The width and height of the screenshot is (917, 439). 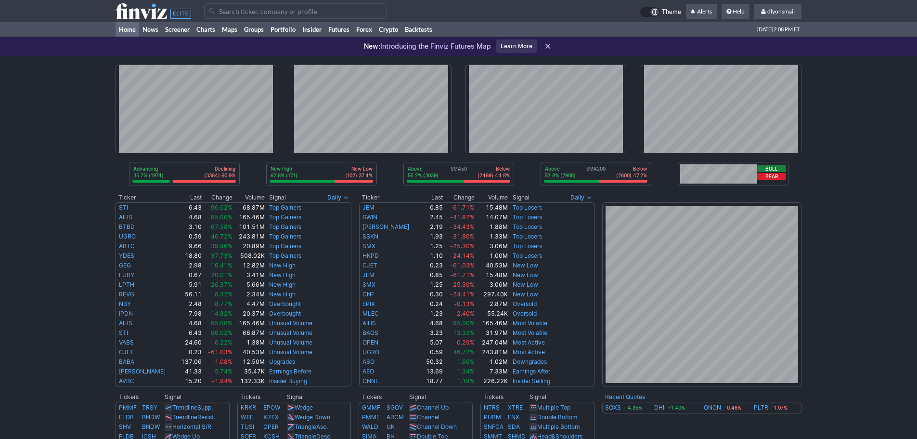 I want to click on p: Below, so click(x=632, y=169).